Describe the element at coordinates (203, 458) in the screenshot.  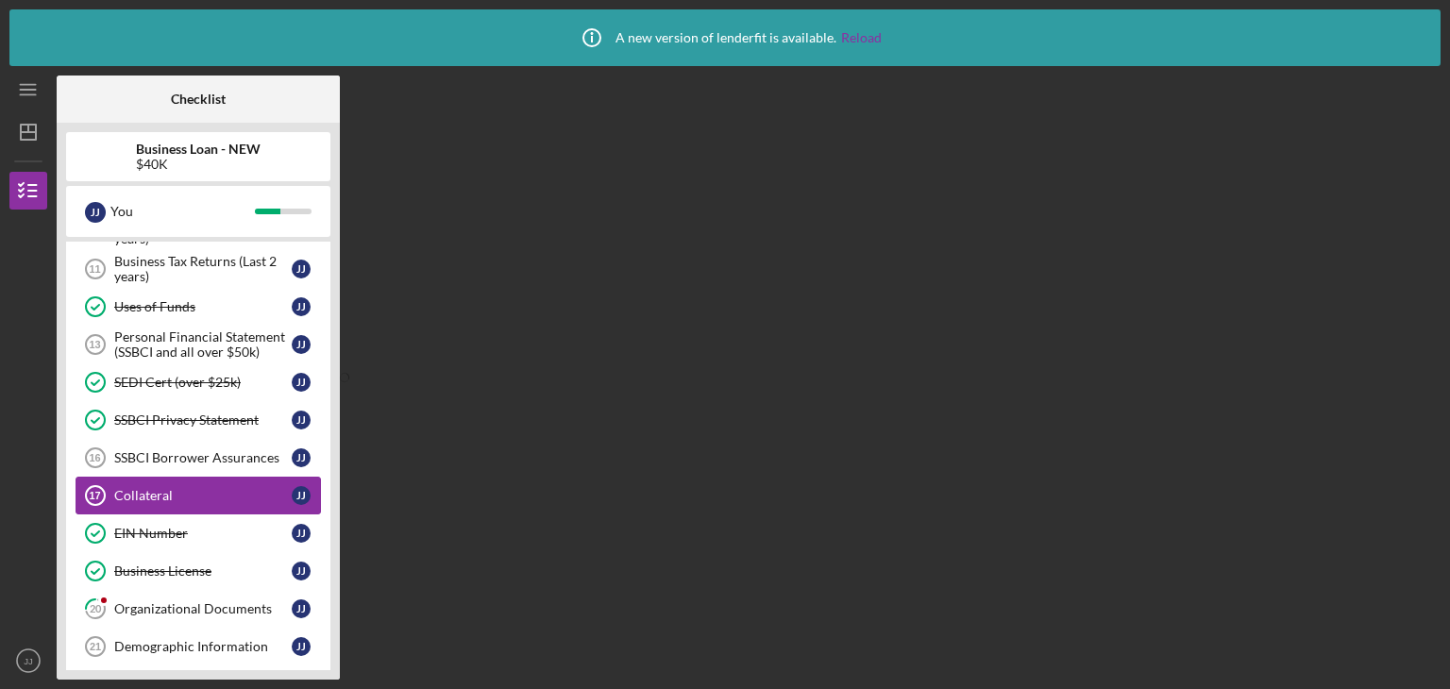
I see `div: SSBCI Borrower Assurances` at that location.